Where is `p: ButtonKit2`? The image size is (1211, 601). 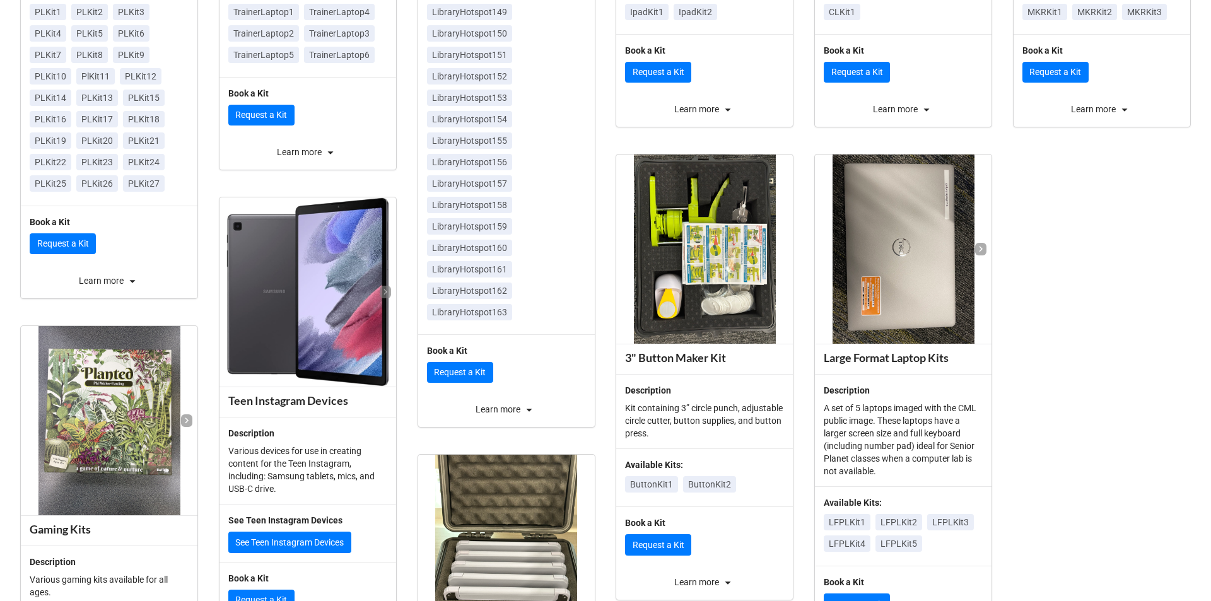 p: ButtonKit2 is located at coordinates (710, 484).